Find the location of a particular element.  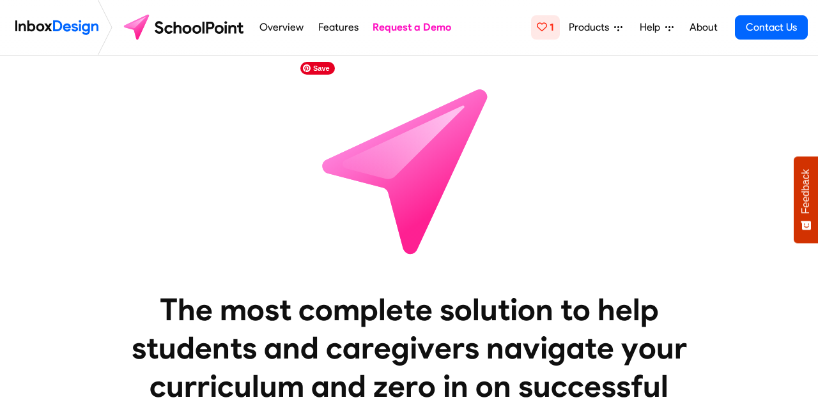

span: Products is located at coordinates (591, 27).